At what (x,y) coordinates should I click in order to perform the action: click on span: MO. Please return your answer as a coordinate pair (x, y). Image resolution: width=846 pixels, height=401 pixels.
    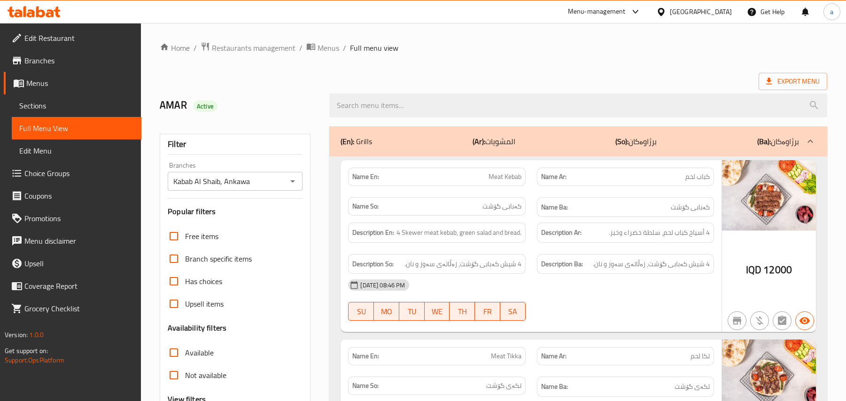
    Looking at the image, I should click on (386, 311).